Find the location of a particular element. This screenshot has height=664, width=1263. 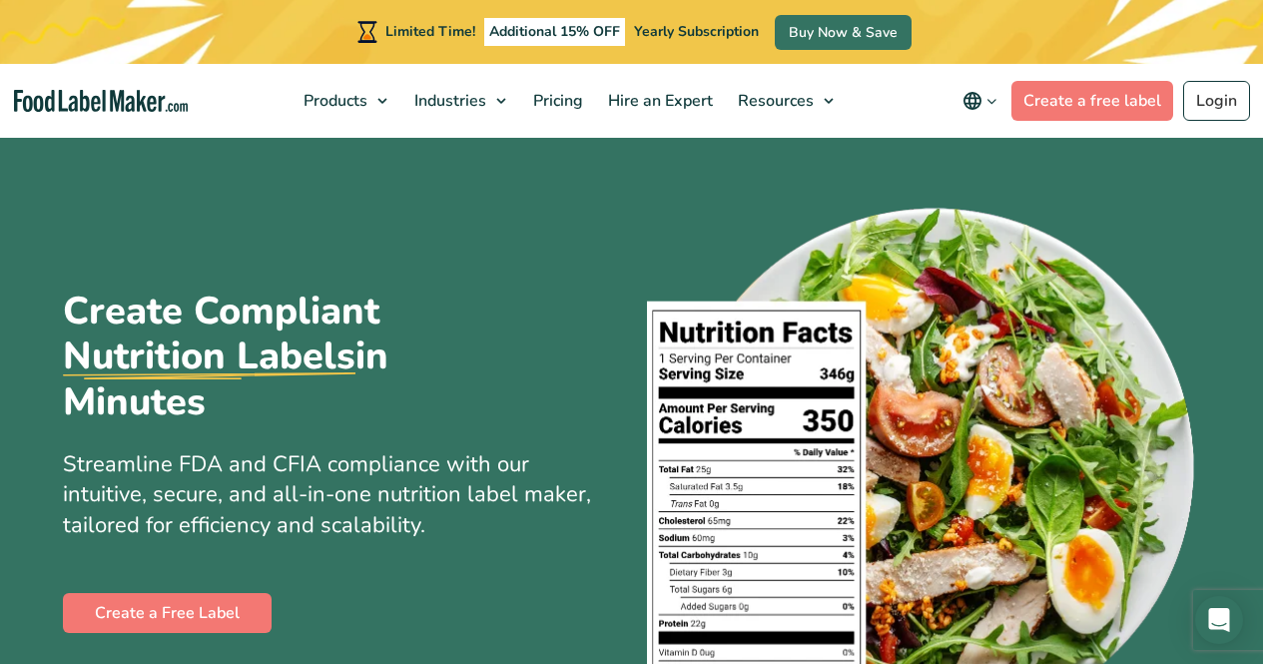

span: Products is located at coordinates (334, 101).